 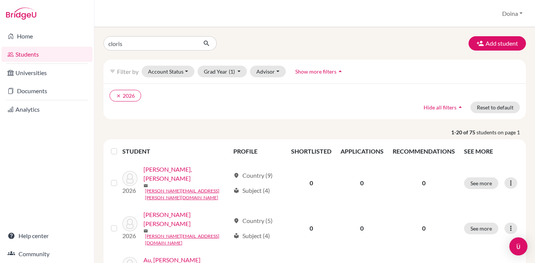 I want to click on th: STUDENT, so click(x=176, y=151).